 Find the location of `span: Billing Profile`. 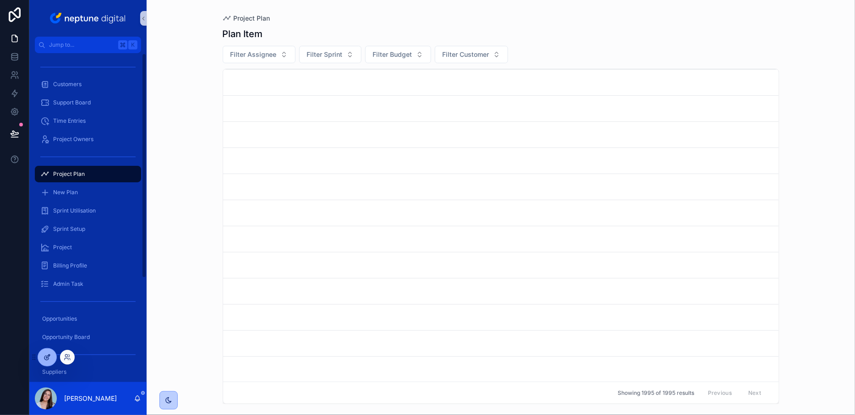

span: Billing Profile is located at coordinates (70, 266).